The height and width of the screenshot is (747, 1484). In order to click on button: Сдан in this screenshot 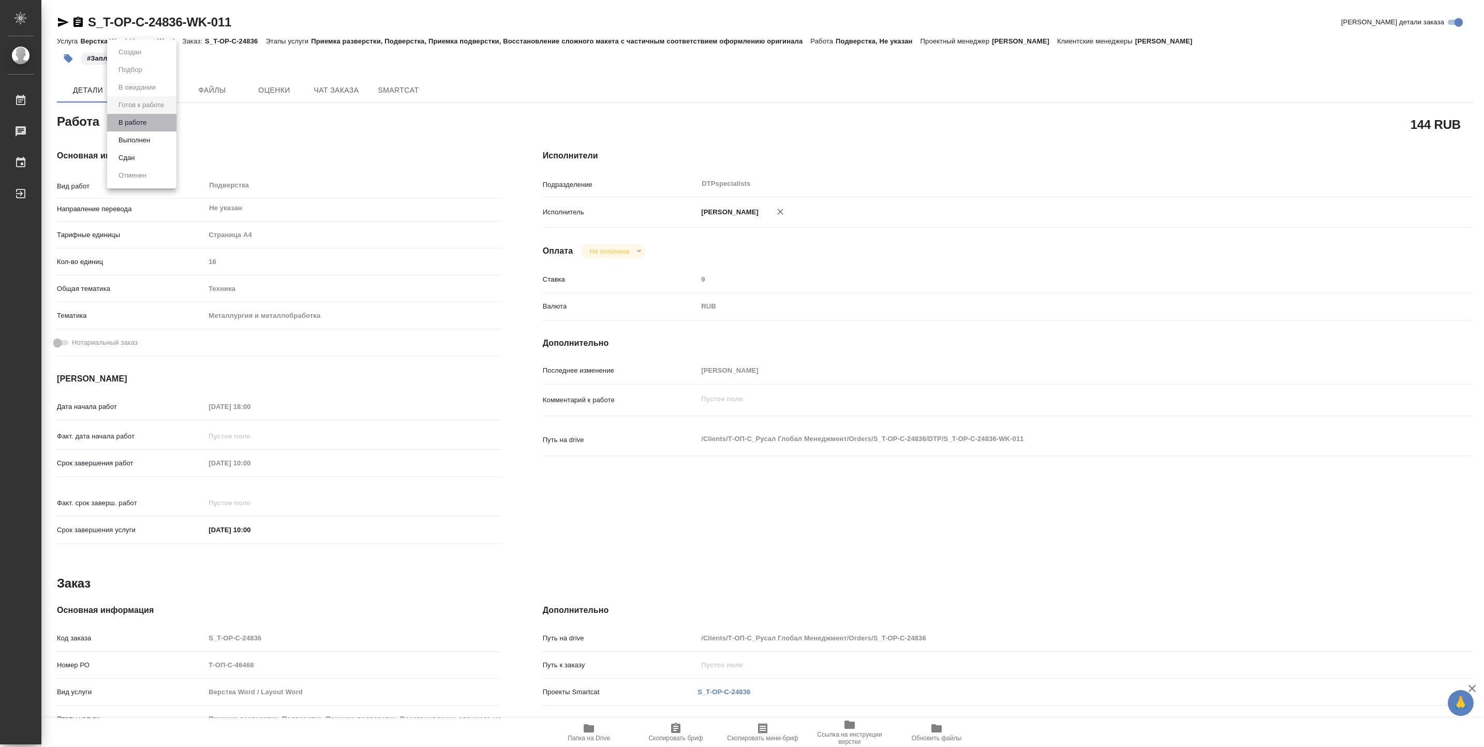, I will do `click(126, 158)`.